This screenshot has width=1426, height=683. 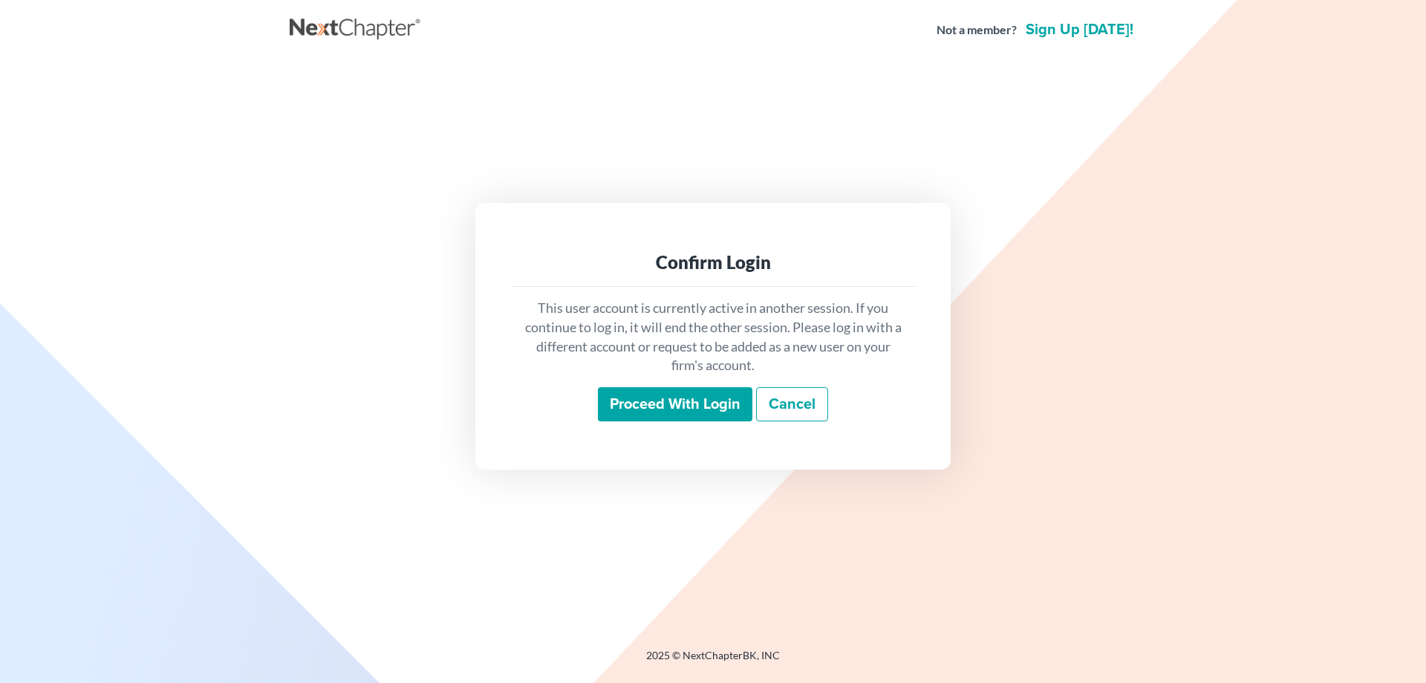 What do you see at coordinates (675, 404) in the screenshot?
I see `input: Proceed with login` at bounding box center [675, 404].